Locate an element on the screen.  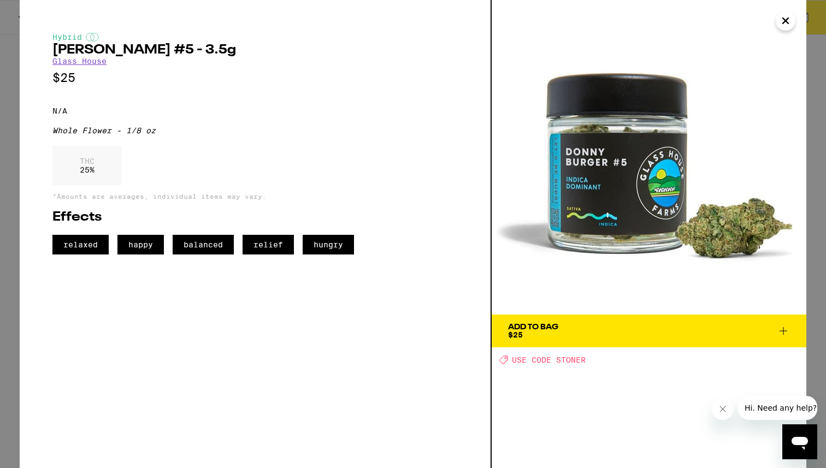
span: USE CODE STONER is located at coordinates (548, 360).